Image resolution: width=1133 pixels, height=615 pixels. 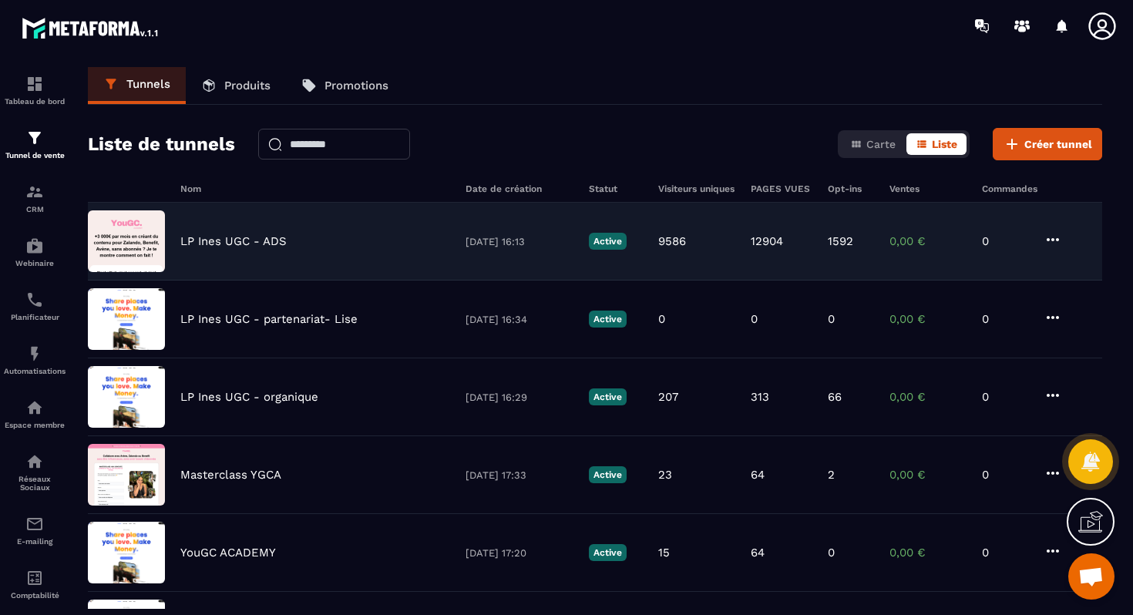 I want to click on h6: Nom, so click(x=315, y=189).